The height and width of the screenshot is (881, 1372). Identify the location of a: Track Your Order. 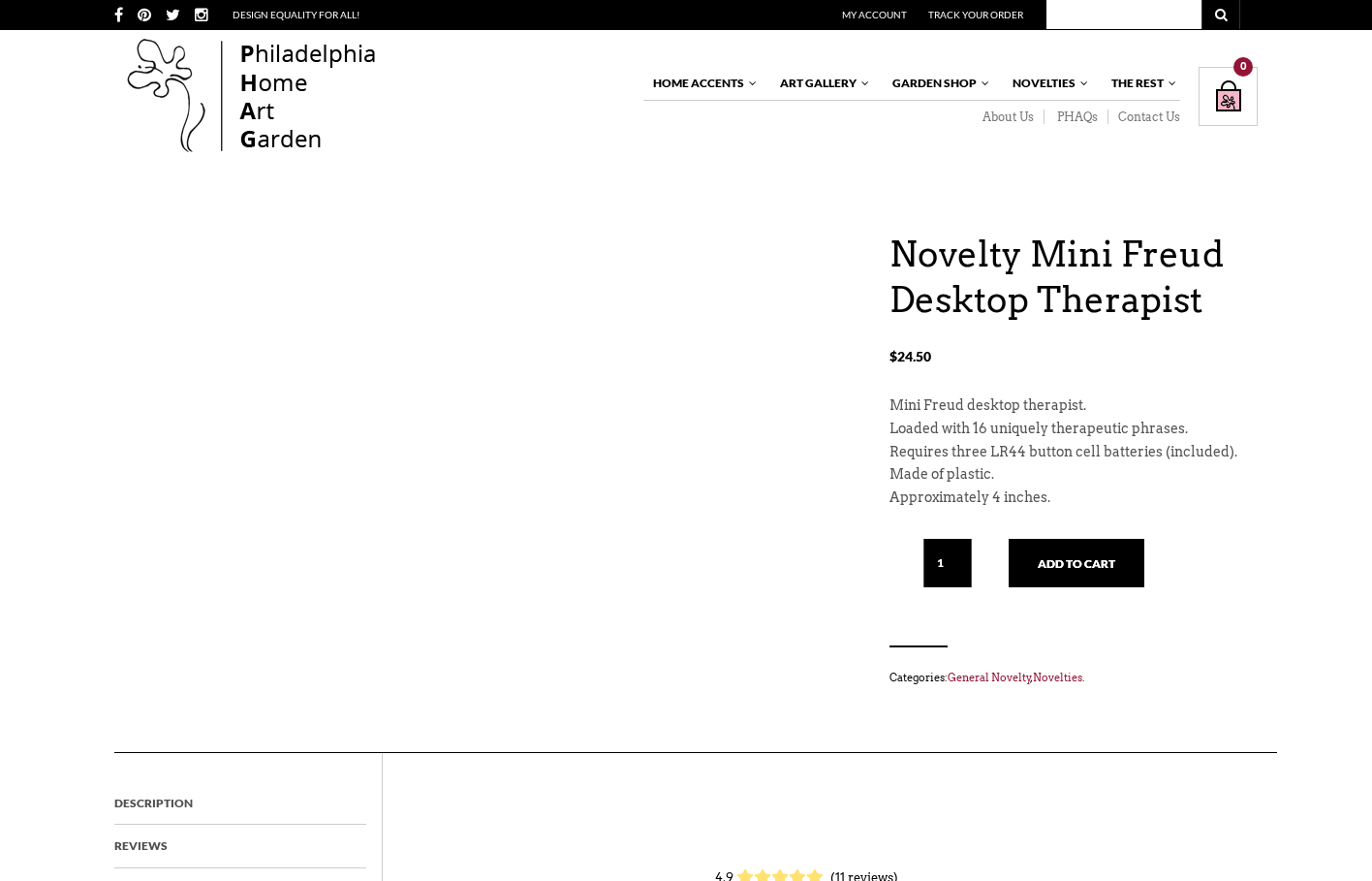
(975, 15).